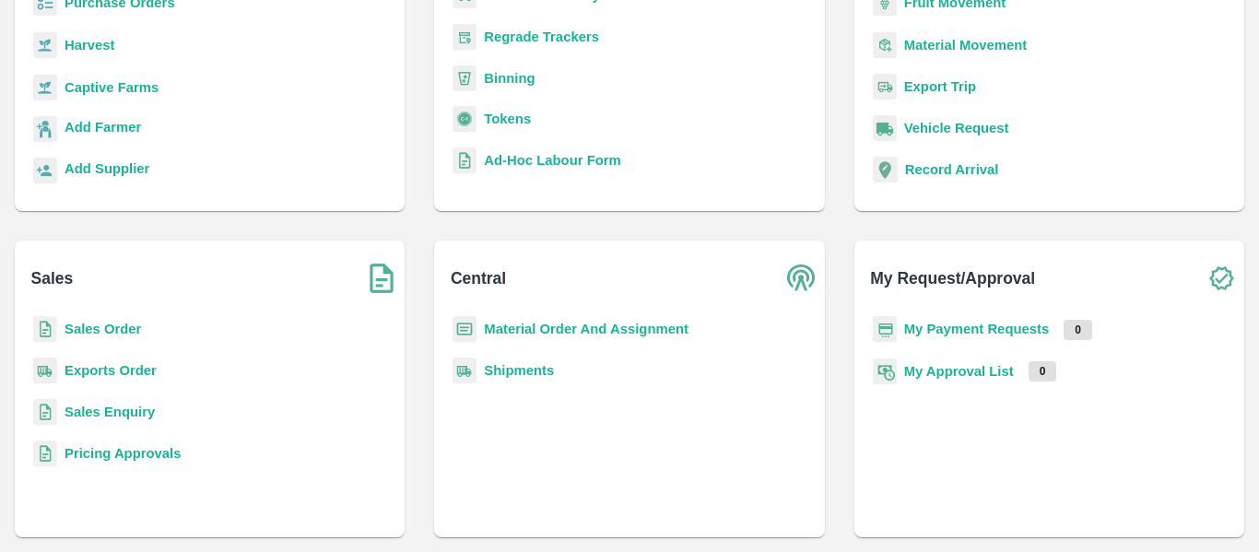  I want to click on a: My Approval List, so click(958, 371).